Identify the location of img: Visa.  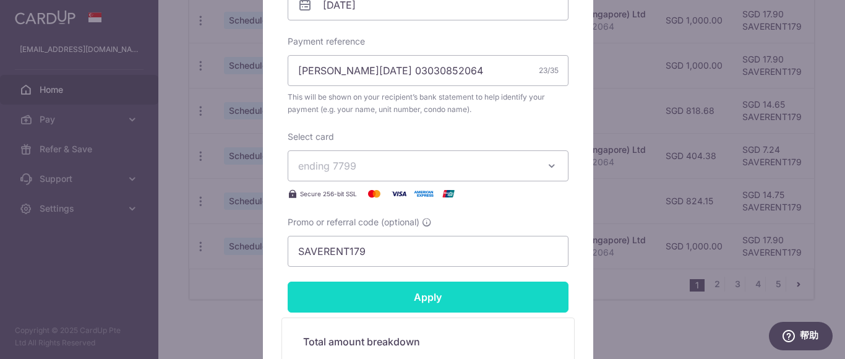
(399, 194).